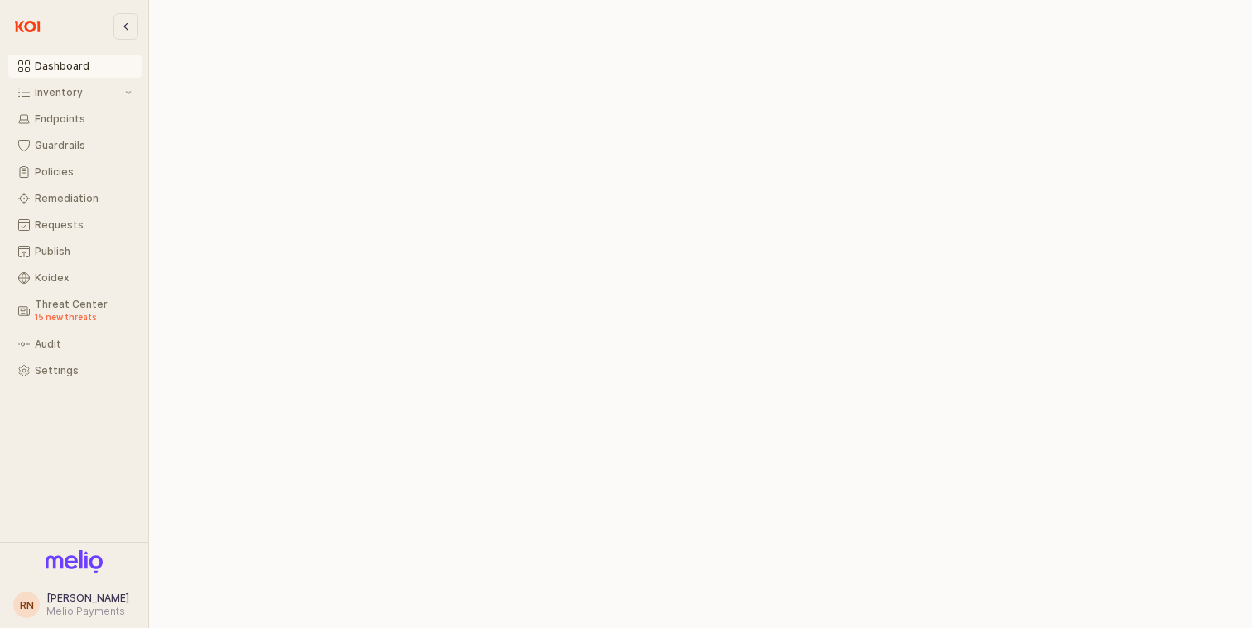 The image size is (1252, 628). I want to click on button: Inventory, so click(75, 93).